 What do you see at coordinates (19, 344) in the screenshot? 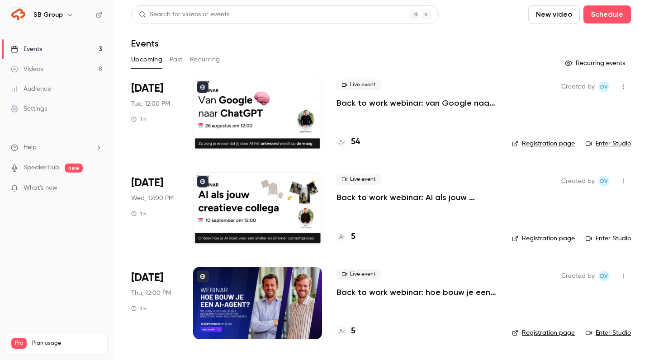
I see `span: Pro` at bounding box center [19, 344].